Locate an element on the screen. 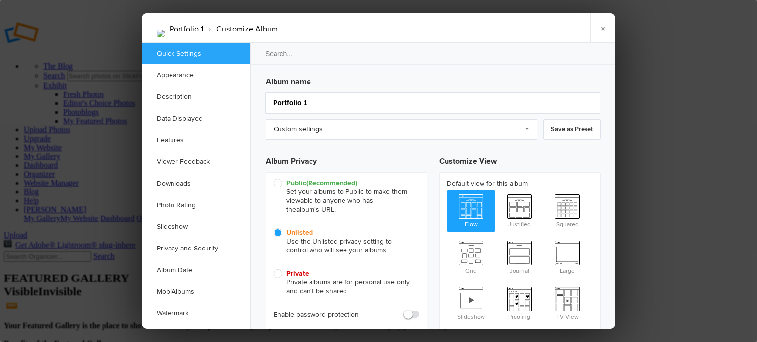 The height and width of the screenshot is (342, 757). a: Privacy and Security is located at coordinates (196, 249).